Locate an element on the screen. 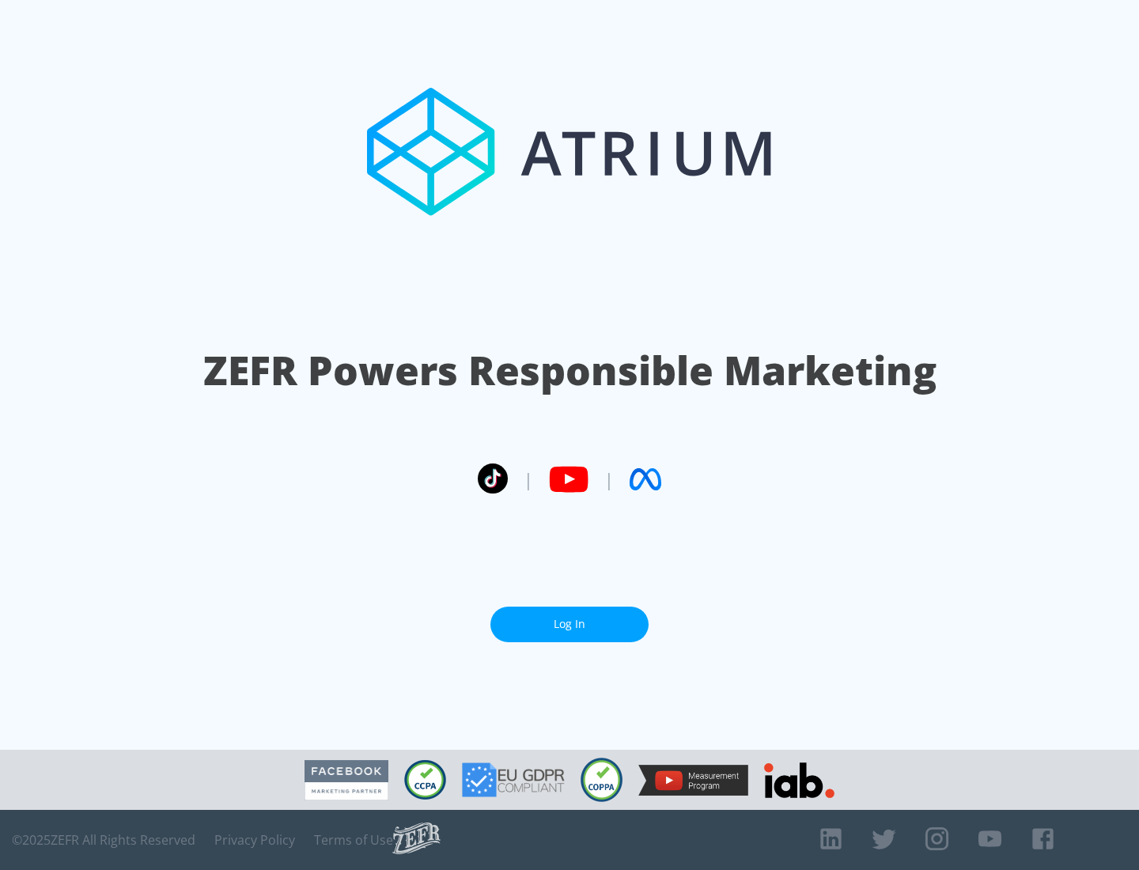  a: Privacy Policy is located at coordinates (255, 840).